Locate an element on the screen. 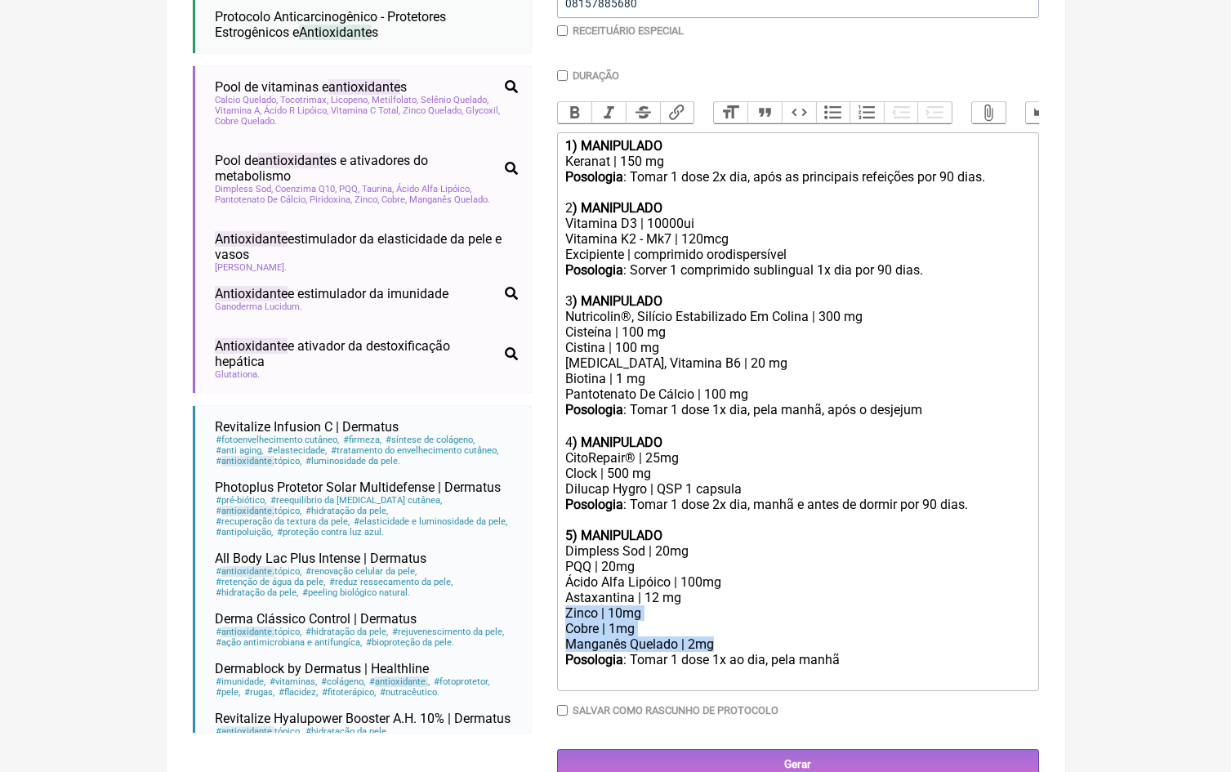 The height and width of the screenshot is (772, 1231). span: Ácido R Lipóico is located at coordinates (296, 110).